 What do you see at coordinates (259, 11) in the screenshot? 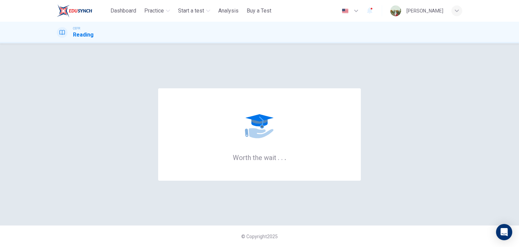
I see `span: Buy a Test` at bounding box center [259, 11].